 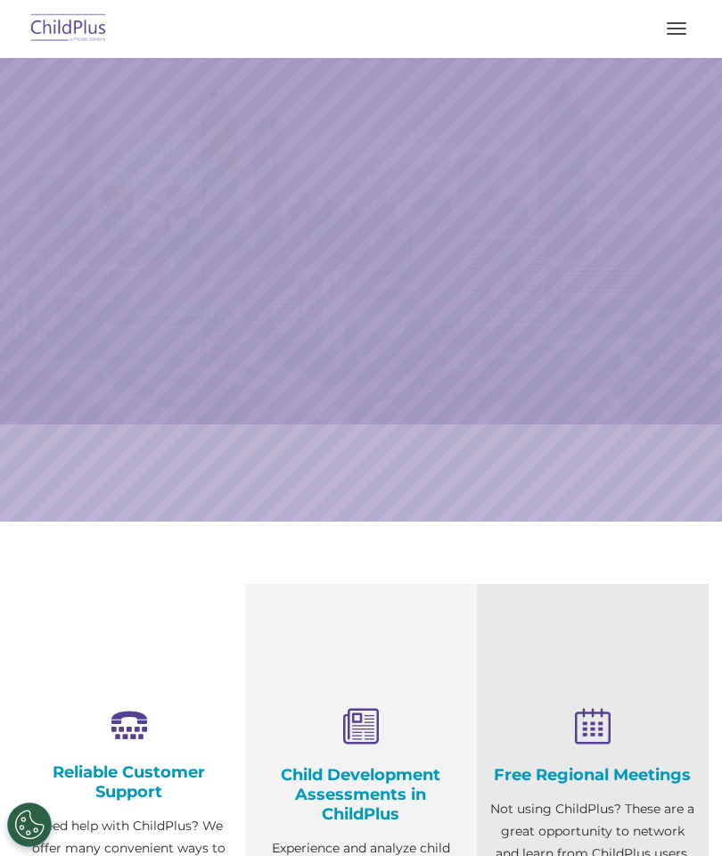 I want to click on h4: Child Development Assessments in ChildPlus, so click(x=361, y=794).